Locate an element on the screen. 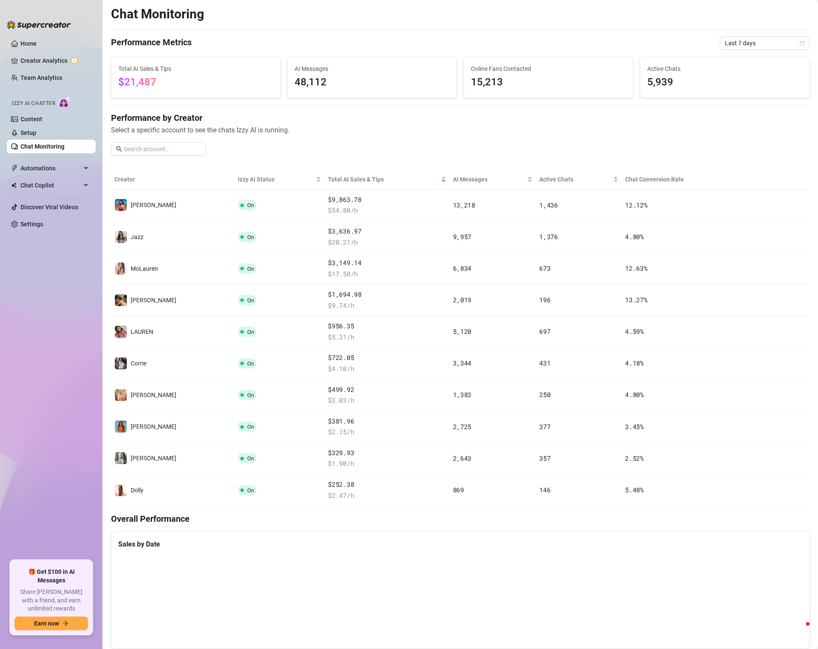  span: Corrie is located at coordinates (138, 363).